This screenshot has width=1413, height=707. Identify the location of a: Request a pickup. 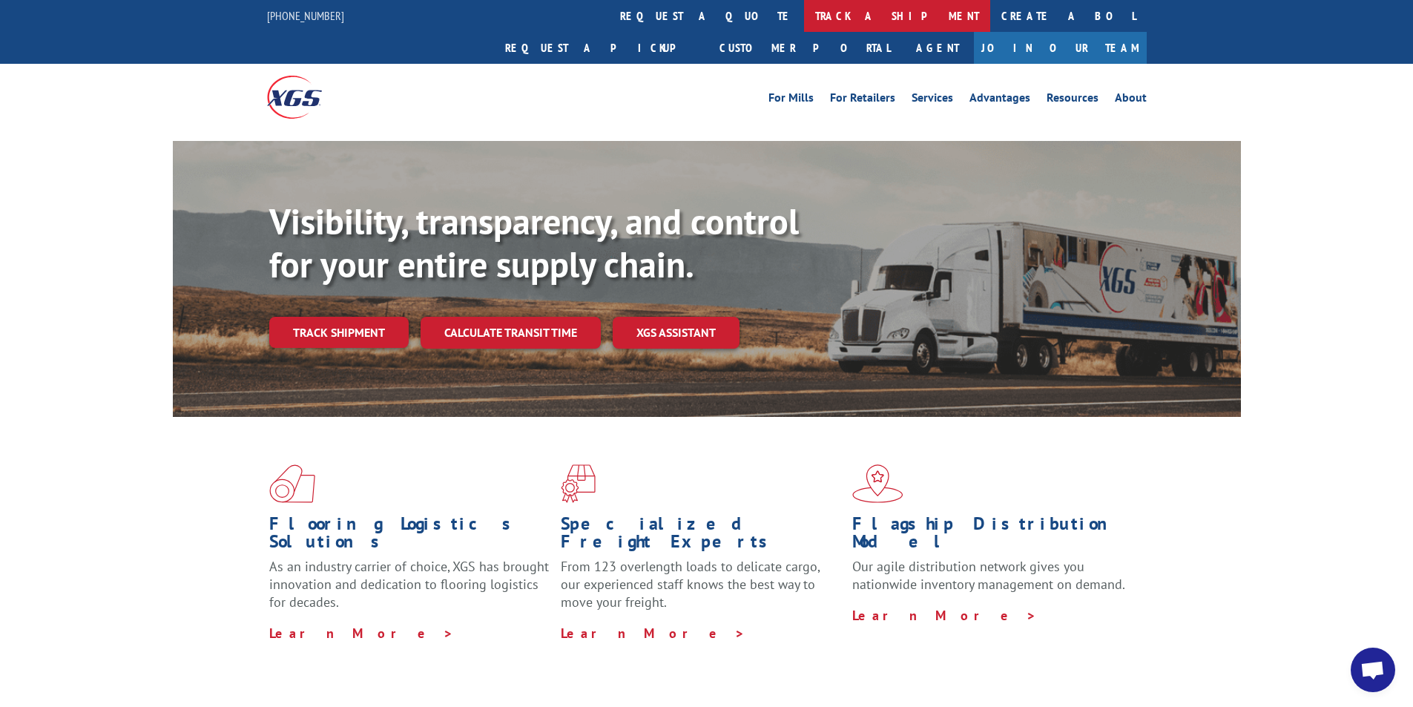
(601, 47).